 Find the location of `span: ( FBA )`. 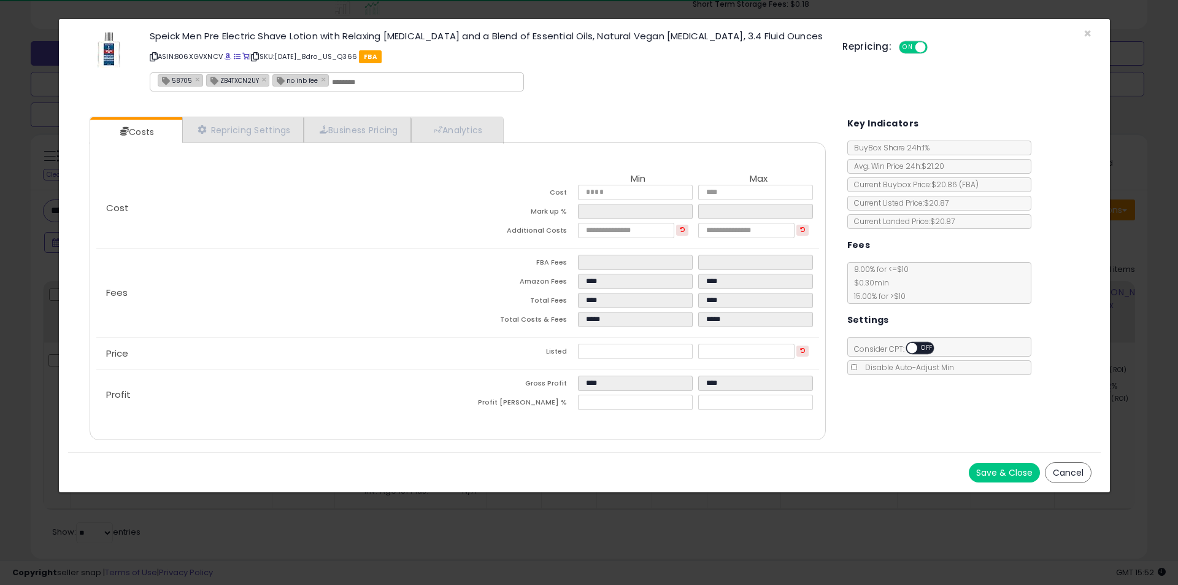

span: ( FBA ) is located at coordinates (969, 184).